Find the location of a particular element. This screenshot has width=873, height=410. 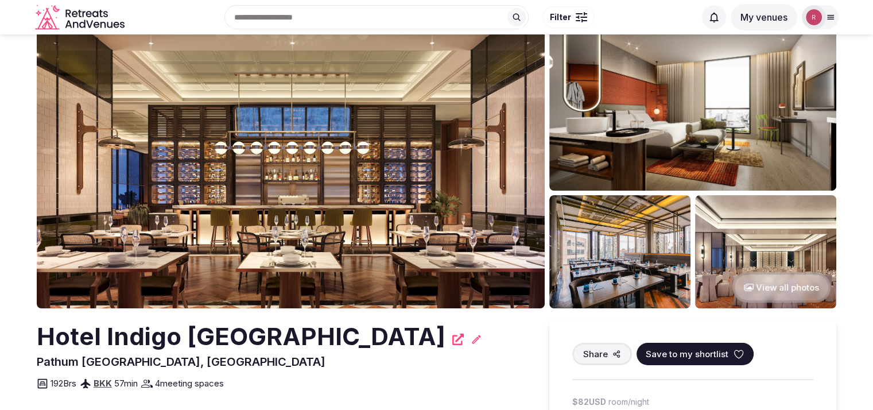

button: Share is located at coordinates (602, 353).